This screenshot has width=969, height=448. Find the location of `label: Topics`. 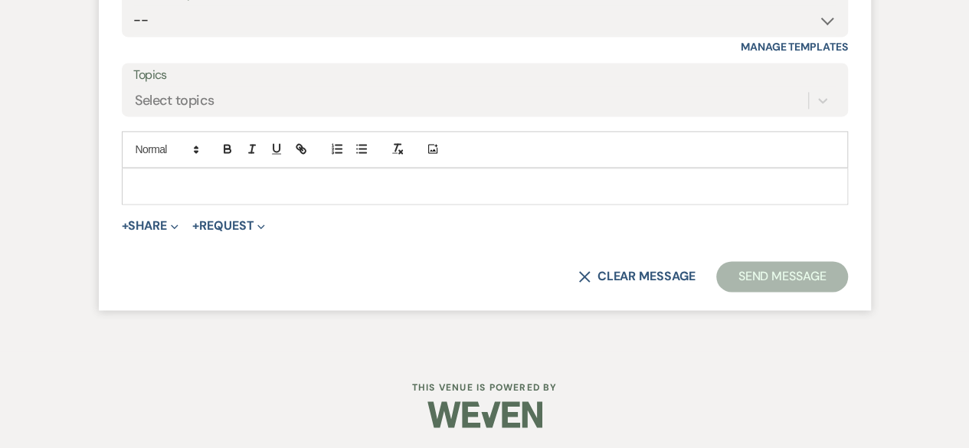

label: Topics is located at coordinates (485, 75).